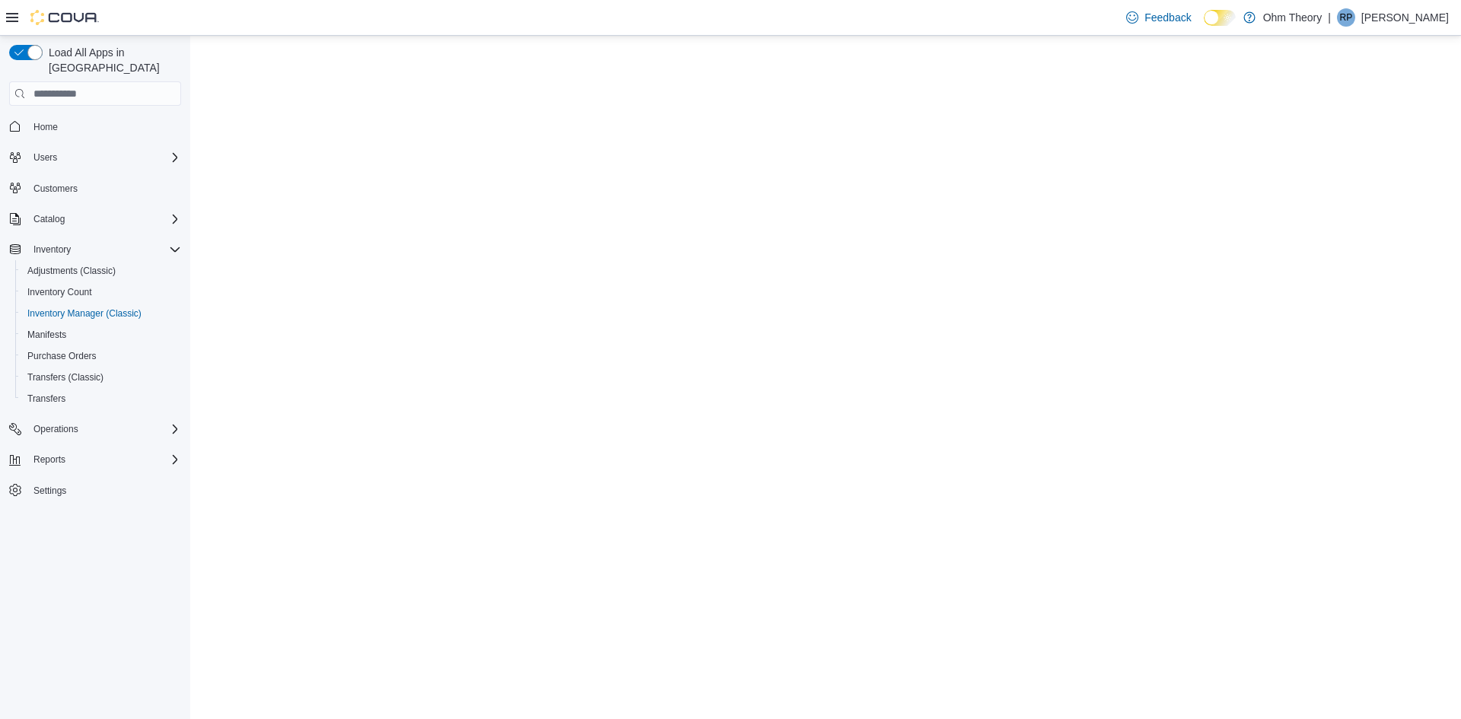 The image size is (1461, 719). I want to click on span: Dark Mode, so click(1203, 26).